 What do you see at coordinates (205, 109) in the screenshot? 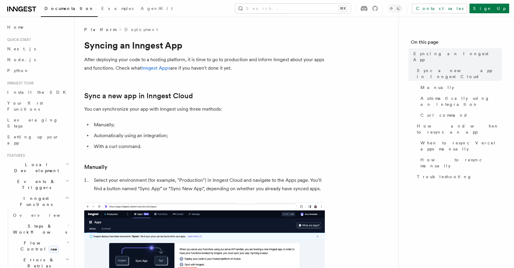
I see `p: You can synchronize your app with Inngest using three methods:` at bounding box center [205, 109].